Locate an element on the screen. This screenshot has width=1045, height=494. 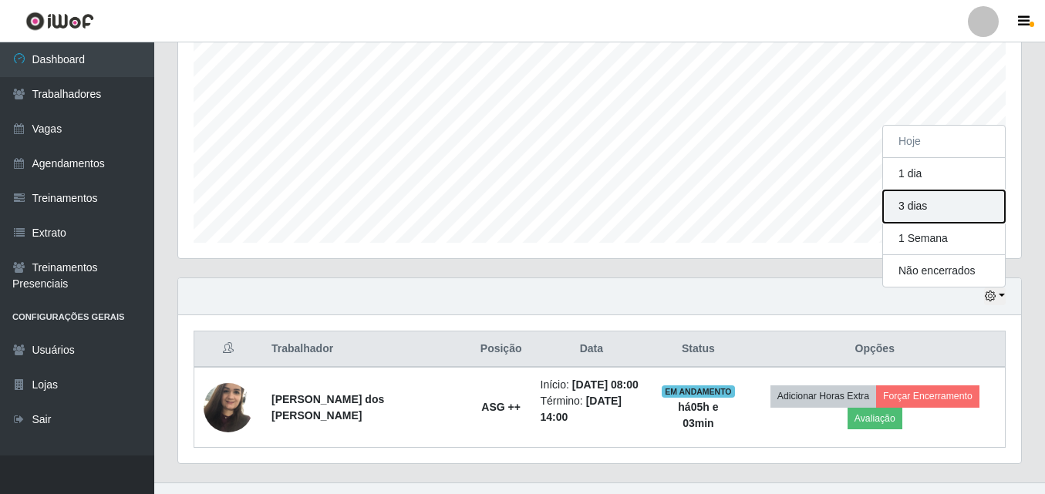
button: Não encerrados is located at coordinates (944, 271).